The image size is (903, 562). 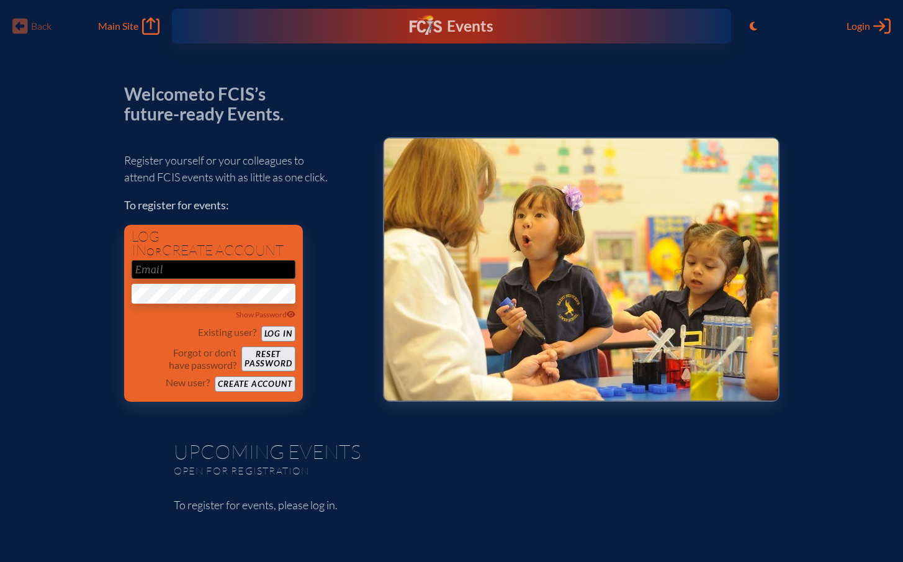 I want to click on span: Show Password, so click(x=266, y=314).